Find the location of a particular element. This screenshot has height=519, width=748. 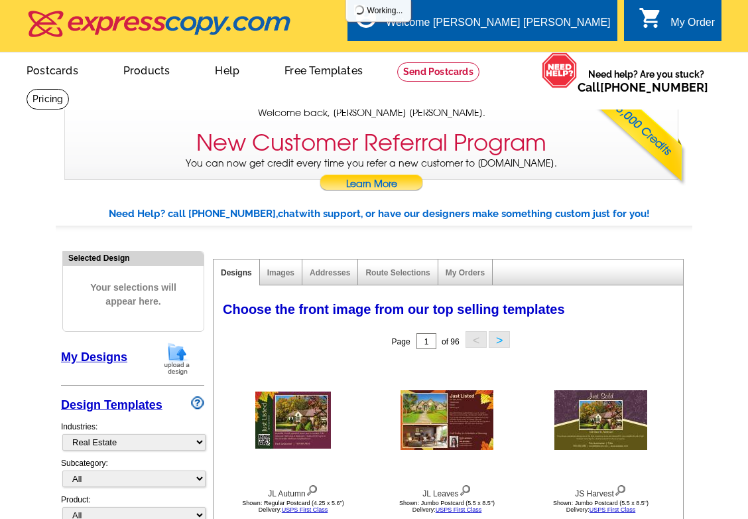

a: Addresses is located at coordinates (330, 273).